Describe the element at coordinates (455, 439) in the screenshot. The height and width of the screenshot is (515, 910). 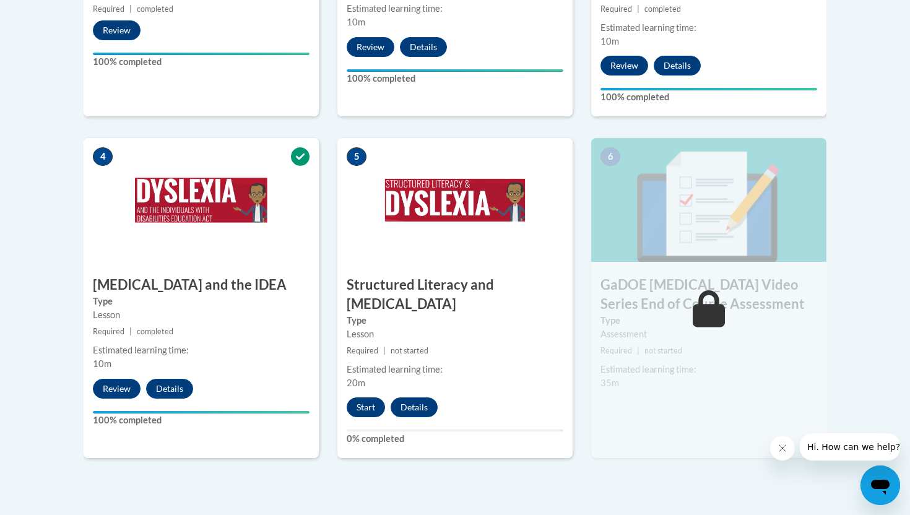
I see `label: 0% completed` at that location.